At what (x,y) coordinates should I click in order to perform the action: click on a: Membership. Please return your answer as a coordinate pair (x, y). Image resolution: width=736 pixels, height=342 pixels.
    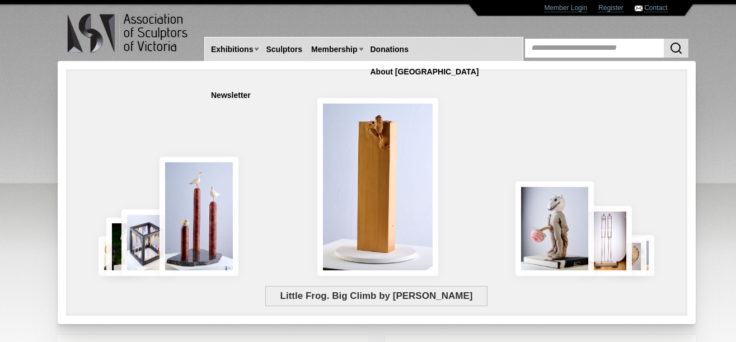
    Looking at the image, I should click on (334, 49).